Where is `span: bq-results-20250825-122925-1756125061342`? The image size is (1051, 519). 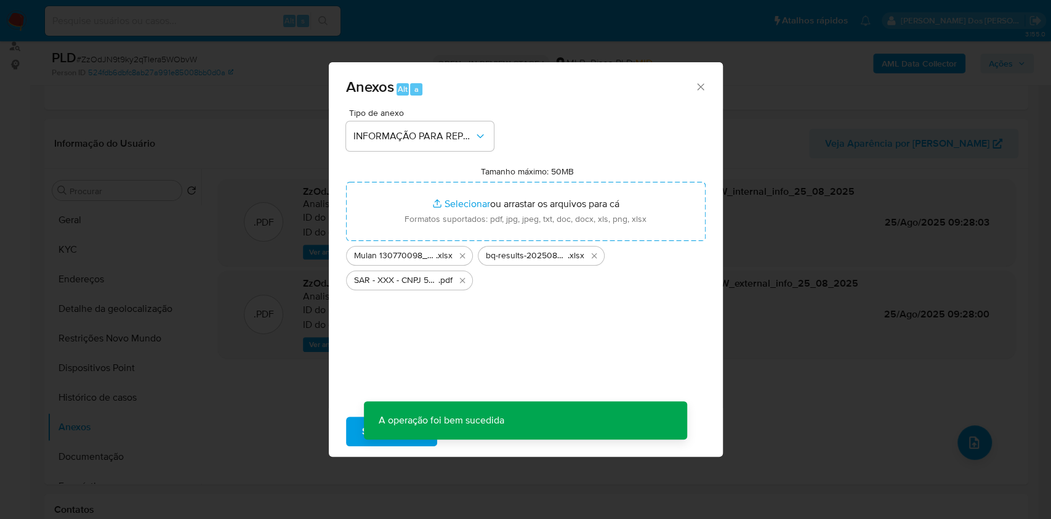
span: bq-results-20250825-122925-1756125061342 is located at coordinates (527, 256).